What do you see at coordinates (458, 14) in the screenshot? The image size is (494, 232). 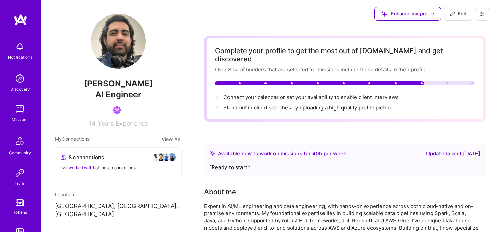 I see `button: Edit` at bounding box center [458, 14].